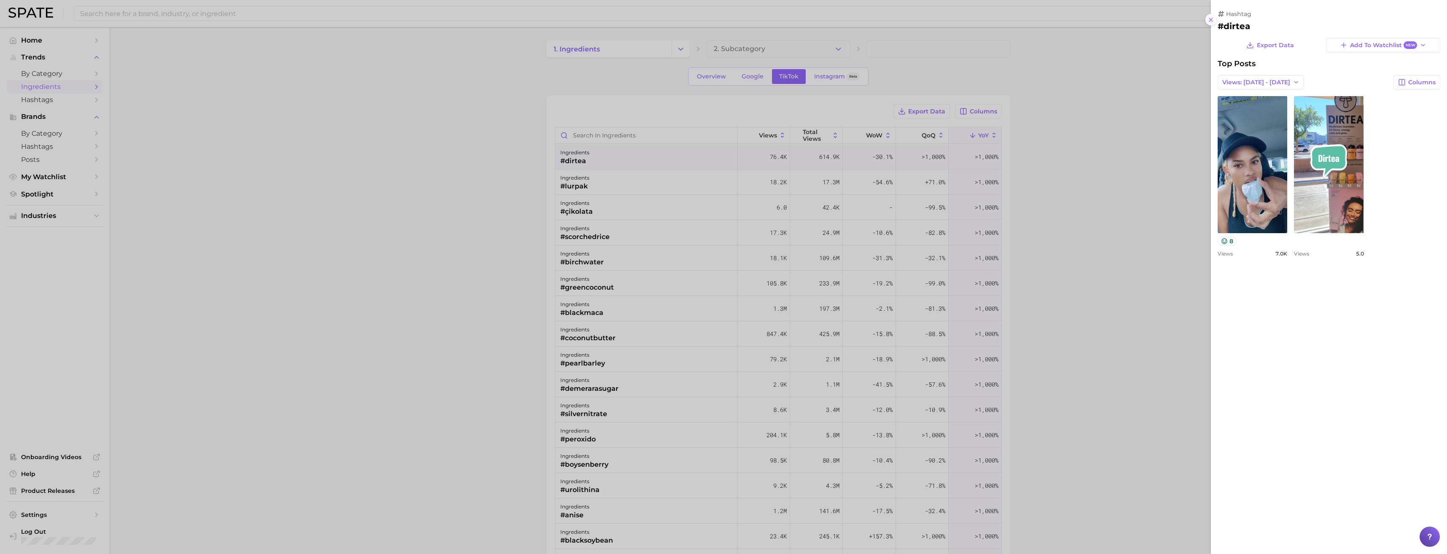  Describe the element at coordinates (1383, 45) in the screenshot. I see `span: Add to Watchlist` at that location.